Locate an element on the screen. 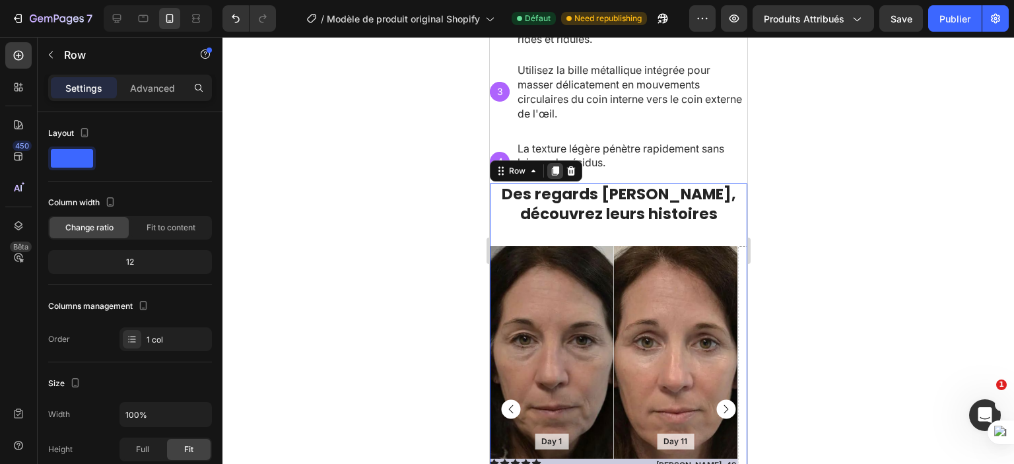 The height and width of the screenshot is (464, 1014). div: Order is located at coordinates (59, 339).